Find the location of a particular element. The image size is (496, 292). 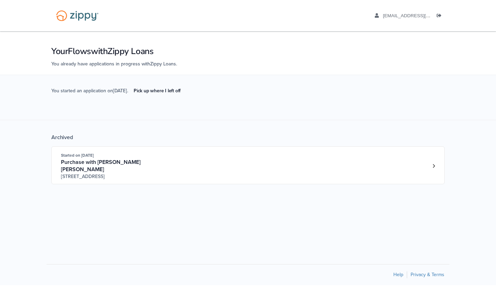

span: You already have applications in progress with Zippy Loans . is located at coordinates (114, 64).